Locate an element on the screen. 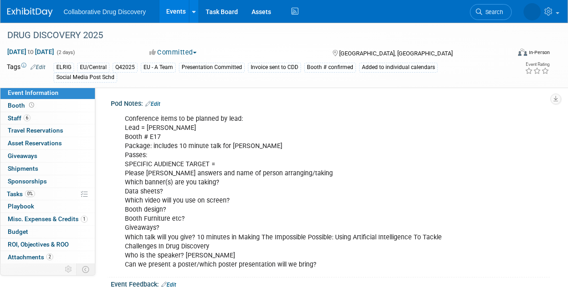 This screenshot has height=287, width=568. a: Staff6 is located at coordinates (48, 118).